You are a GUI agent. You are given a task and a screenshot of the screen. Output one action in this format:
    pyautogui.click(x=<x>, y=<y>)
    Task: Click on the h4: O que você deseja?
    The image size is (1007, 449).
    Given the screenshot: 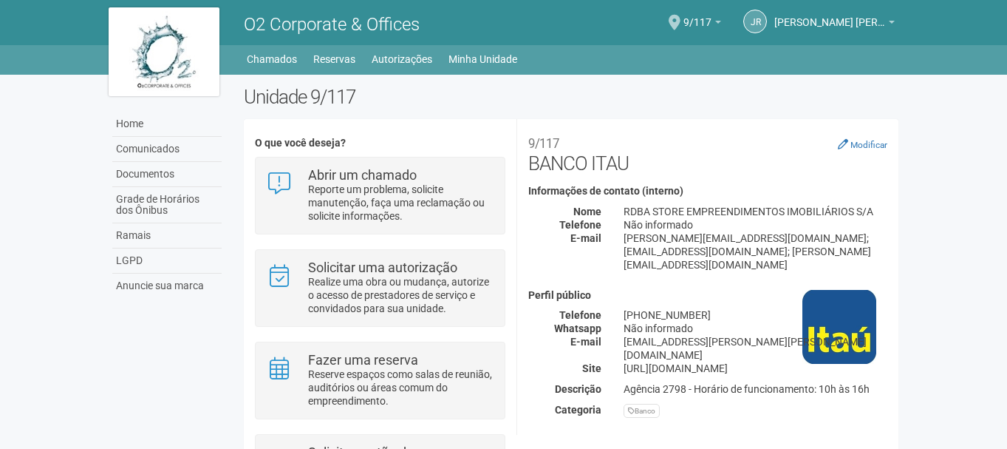 What is the action you would take?
    pyautogui.click(x=380, y=143)
    